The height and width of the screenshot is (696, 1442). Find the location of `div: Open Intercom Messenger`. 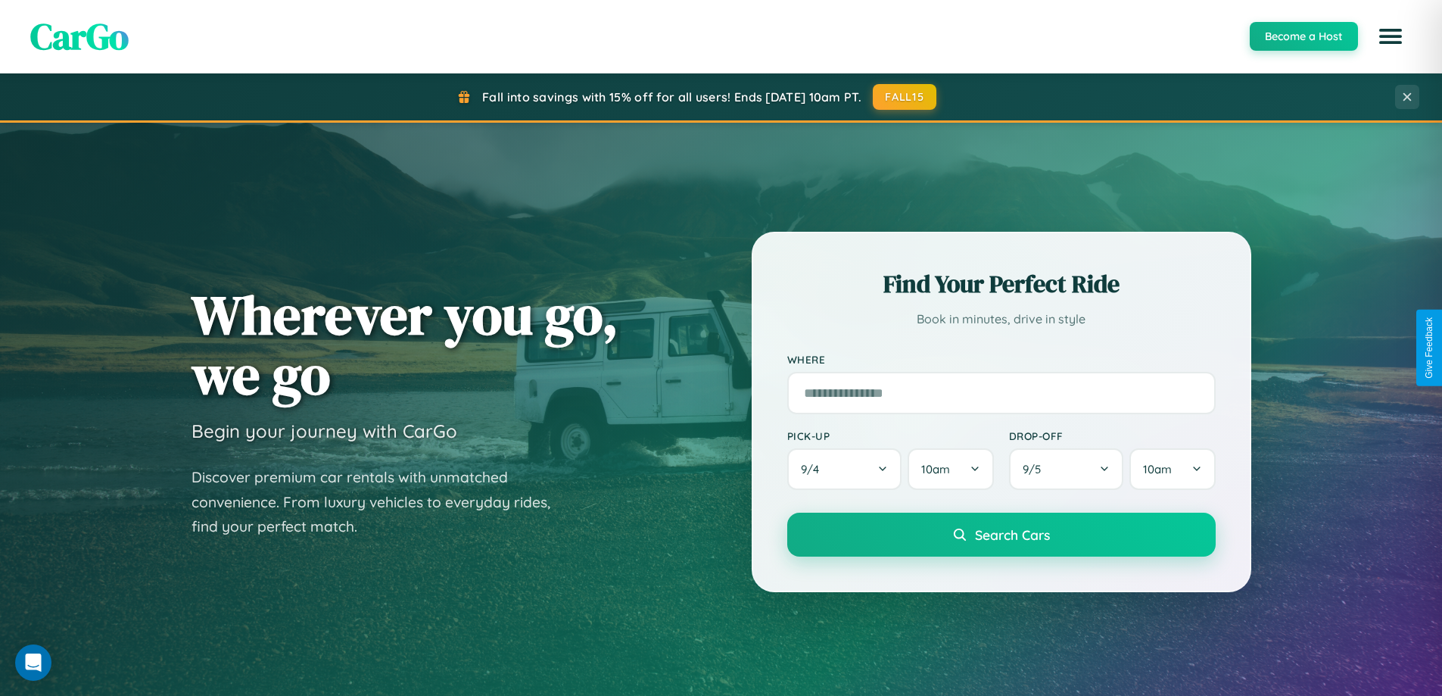

div: Open Intercom Messenger is located at coordinates (33, 662).